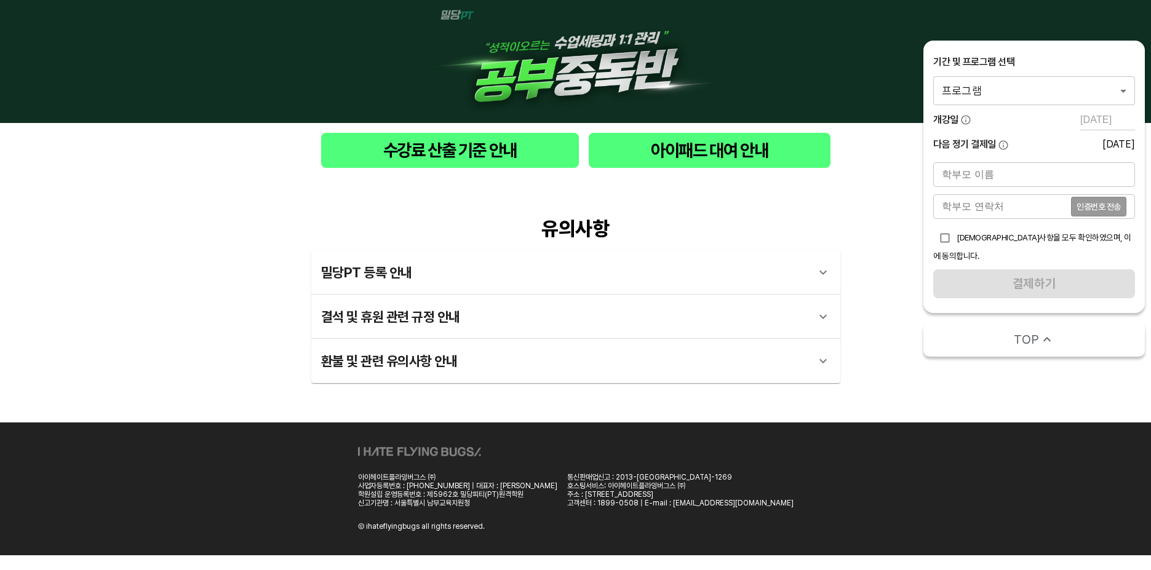 Image resolution: width=1151 pixels, height=570 pixels. Describe the element at coordinates (419, 451) in the screenshot. I see `img: ihateflyingbugs` at that location.